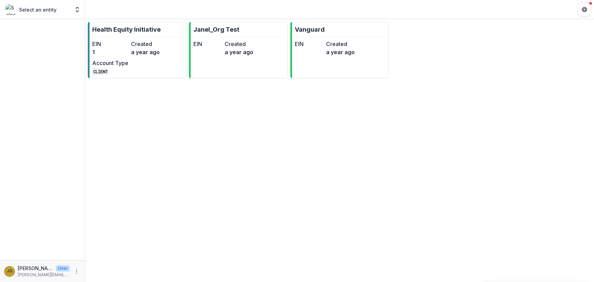 This screenshot has height=282, width=594. Describe the element at coordinates (110, 63) in the screenshot. I see `dt: Account Type` at that location.